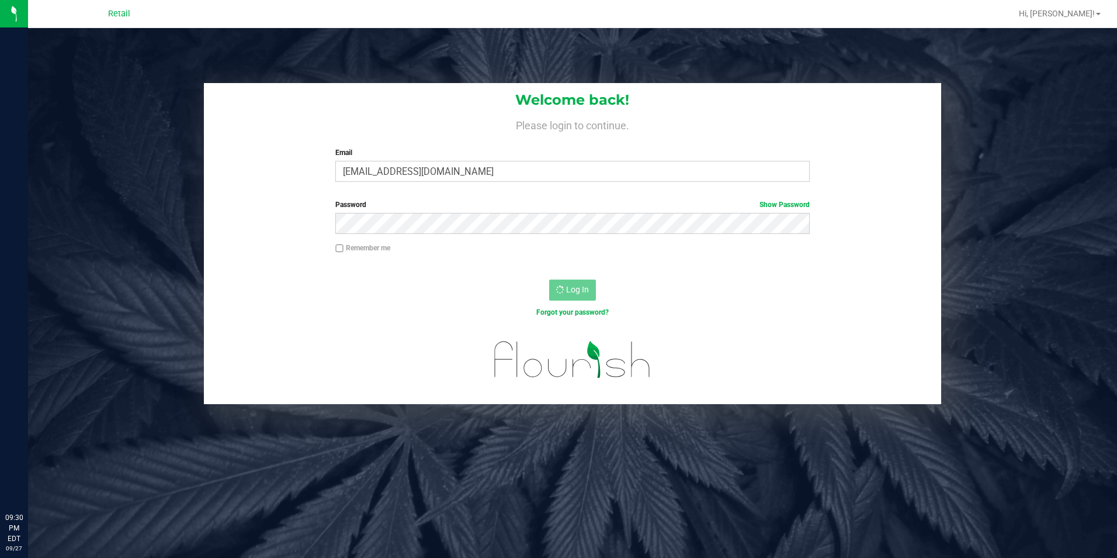 The height and width of the screenshot is (558, 1117). What do you see at coordinates (573, 153) in the screenshot?
I see `label: Email` at bounding box center [573, 153].